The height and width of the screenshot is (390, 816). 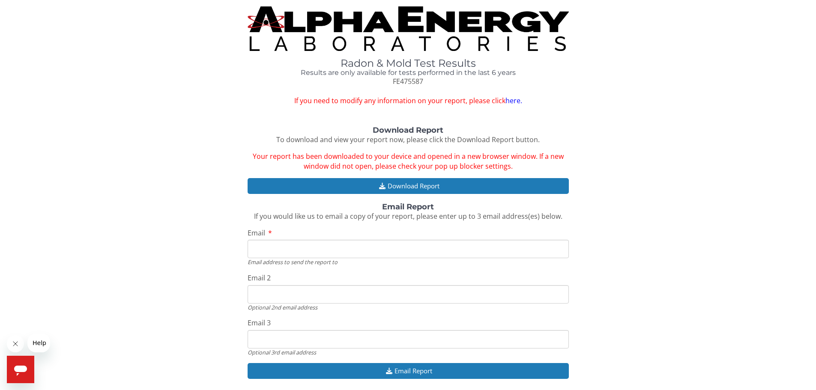 What do you see at coordinates (408, 353) in the screenshot?
I see `div: Optional 3rd email address` at bounding box center [408, 353].